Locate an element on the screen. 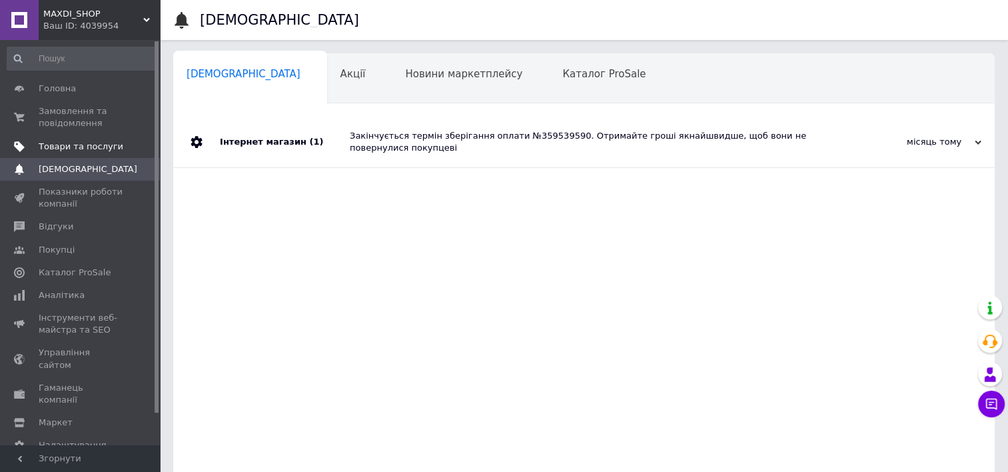 Image resolution: width=1008 pixels, height=472 pixels. span: Налаштування is located at coordinates (73, 445).